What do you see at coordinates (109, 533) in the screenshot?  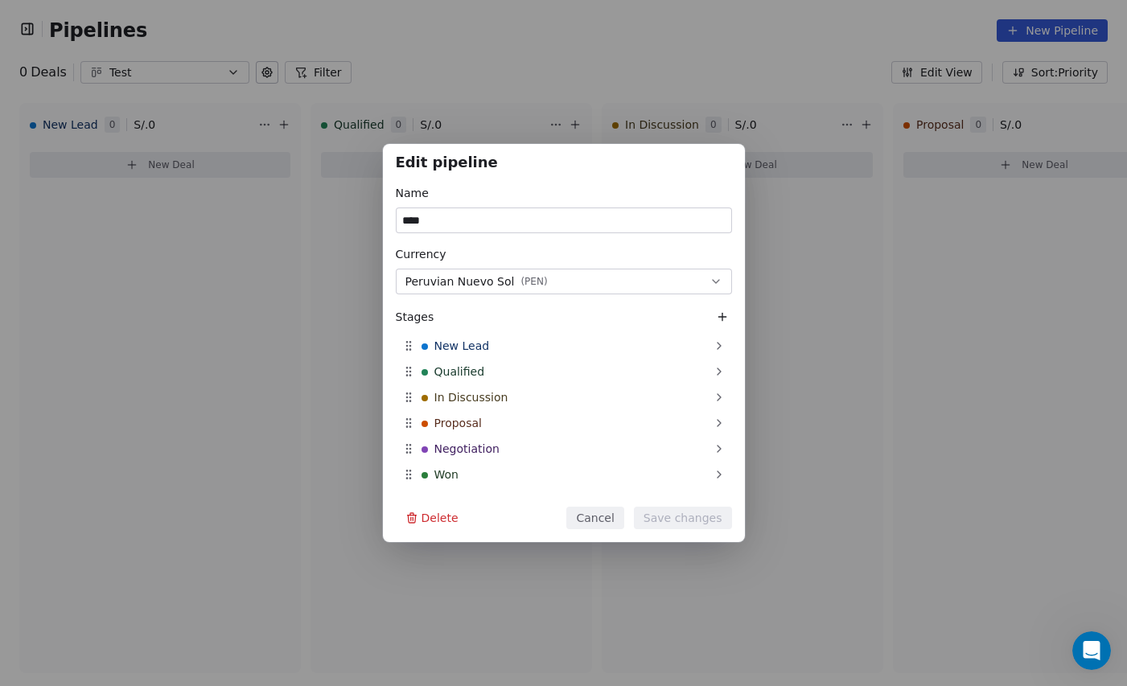 I see `button: Start recording` at bounding box center [109, 533].